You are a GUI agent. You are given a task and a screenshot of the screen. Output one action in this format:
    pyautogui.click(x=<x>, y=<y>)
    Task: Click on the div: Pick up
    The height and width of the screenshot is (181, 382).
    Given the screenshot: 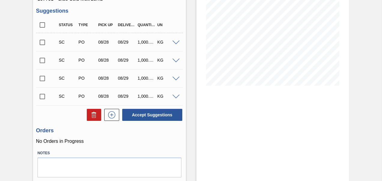 What is the action you would take?
    pyautogui.click(x=107, y=25)
    